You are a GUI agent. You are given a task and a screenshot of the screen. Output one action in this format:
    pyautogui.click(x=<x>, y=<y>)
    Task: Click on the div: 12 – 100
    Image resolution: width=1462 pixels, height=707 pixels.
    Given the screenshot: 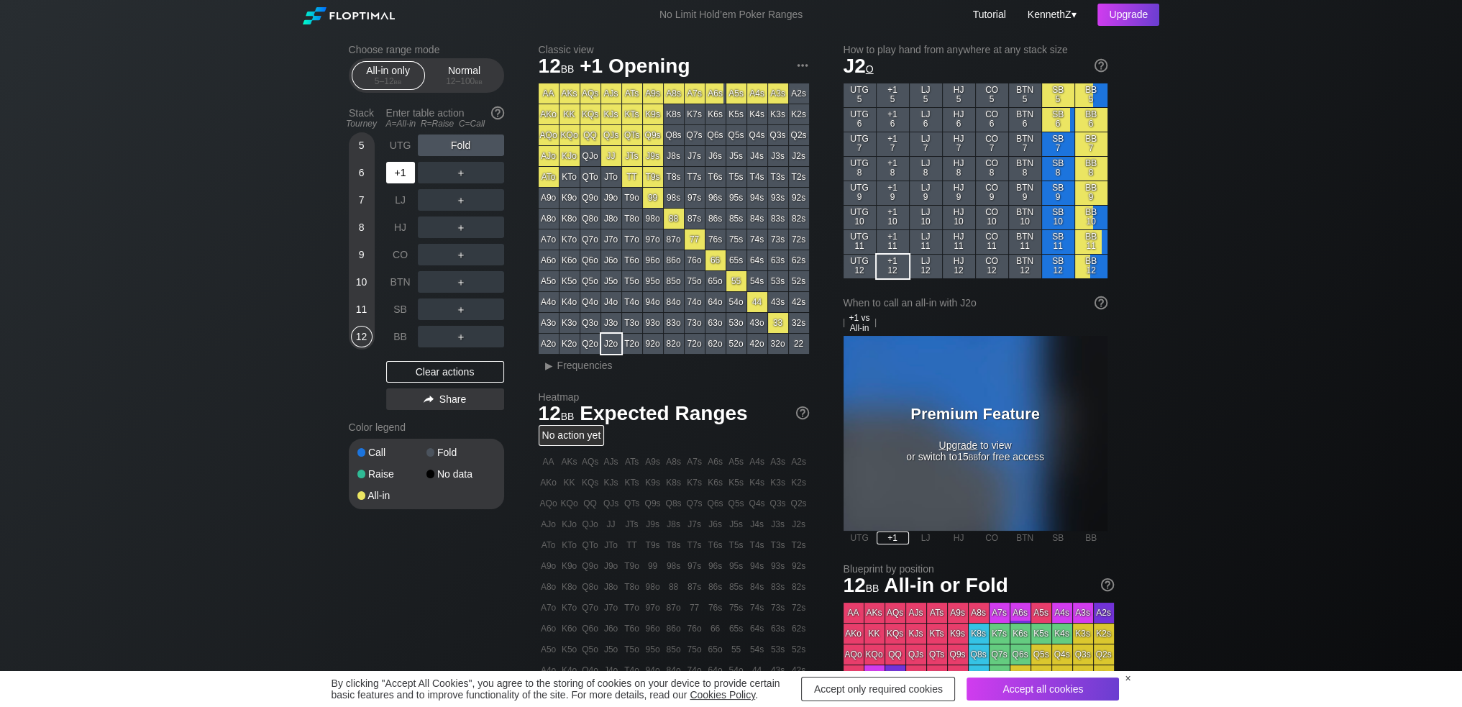 What is the action you would take?
    pyautogui.click(x=464, y=81)
    